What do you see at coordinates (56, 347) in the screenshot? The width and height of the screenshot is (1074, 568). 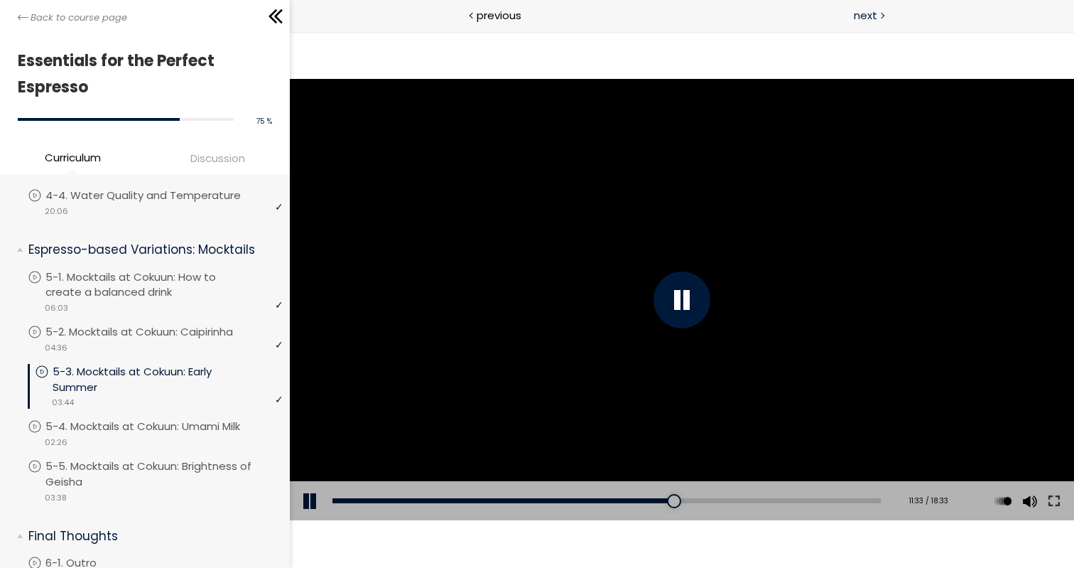 I see `span: 04:36` at bounding box center [56, 347].